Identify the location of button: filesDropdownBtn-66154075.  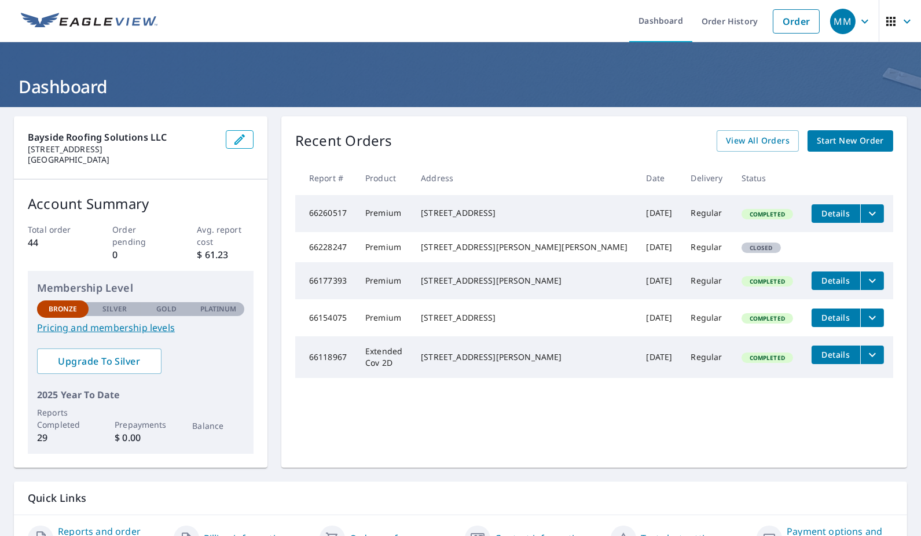
(871, 318).